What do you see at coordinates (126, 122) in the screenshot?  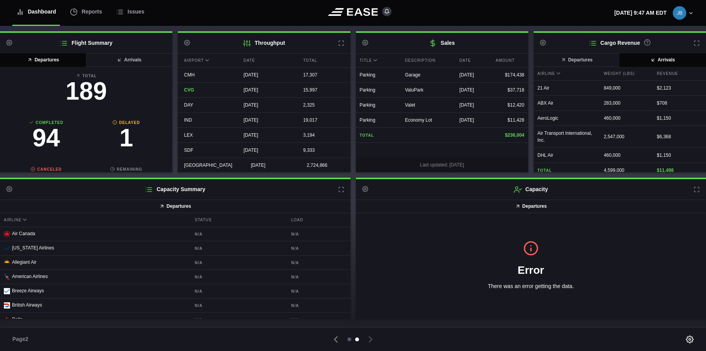 I see `b: Delayed` at bounding box center [126, 122].